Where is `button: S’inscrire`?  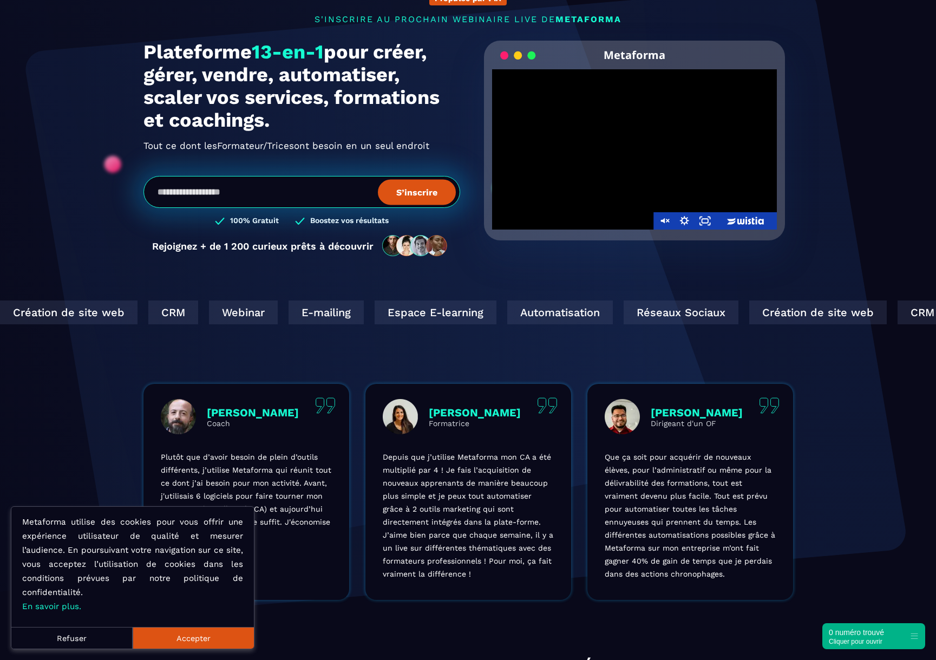
button: S’inscrire is located at coordinates (417, 192).